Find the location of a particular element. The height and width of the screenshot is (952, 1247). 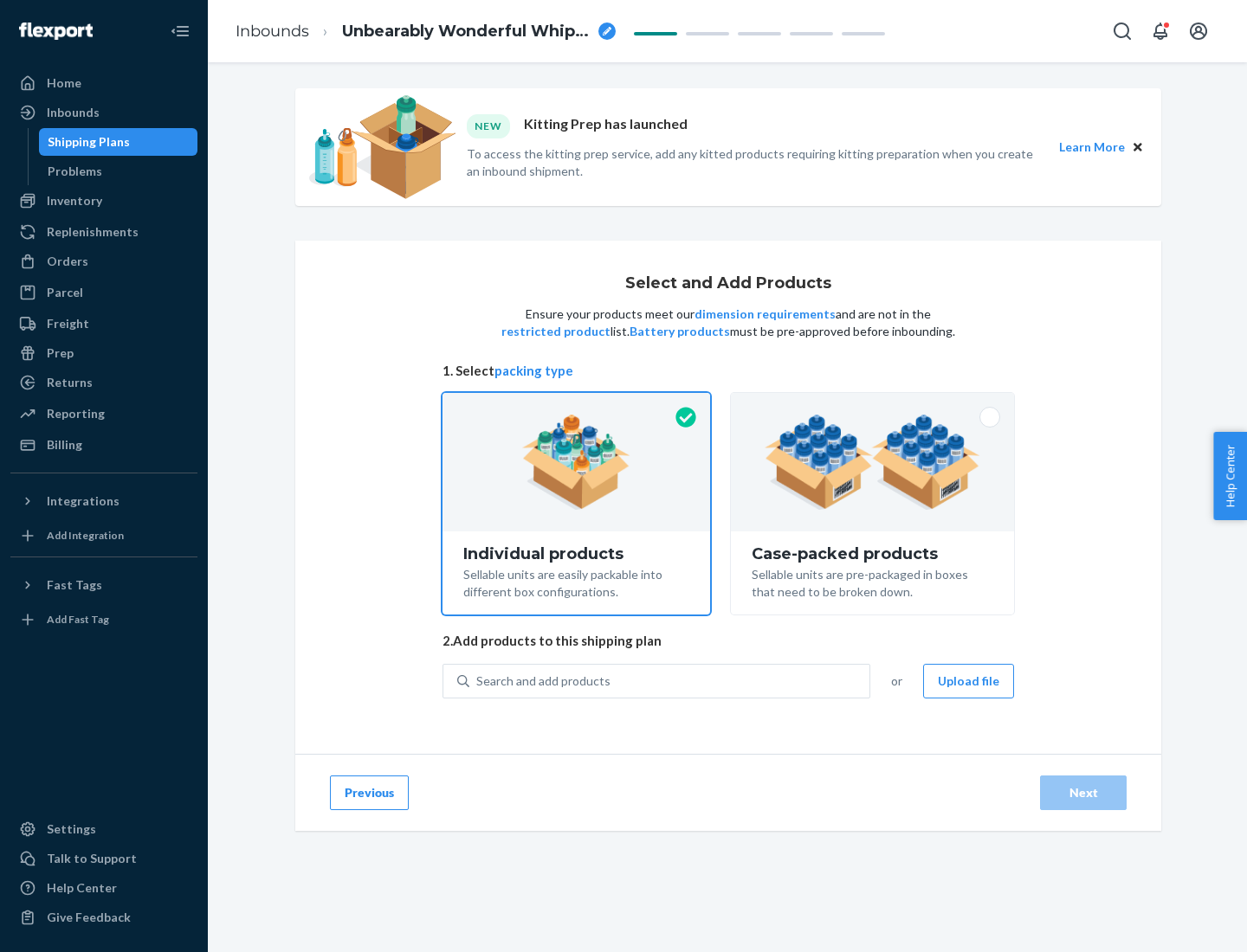

p: Kitting Prep has launched is located at coordinates (606, 126).